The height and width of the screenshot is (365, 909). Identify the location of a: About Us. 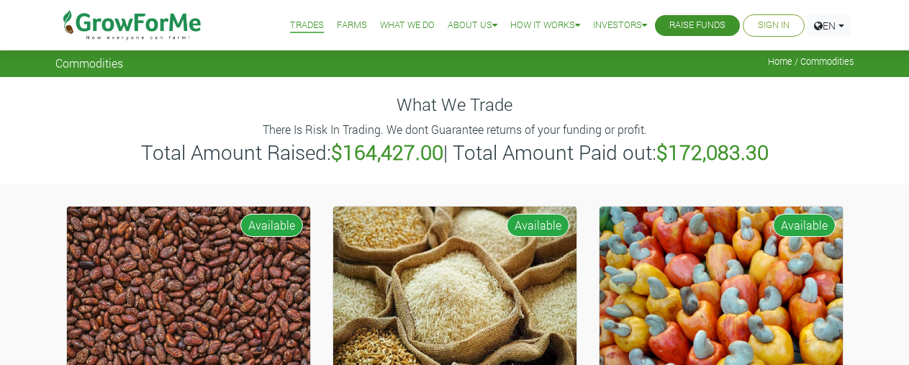
(472, 25).